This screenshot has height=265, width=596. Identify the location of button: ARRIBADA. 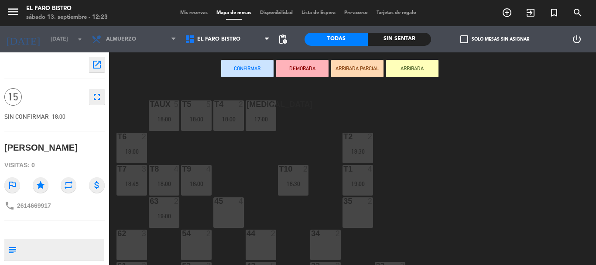
(413, 69).